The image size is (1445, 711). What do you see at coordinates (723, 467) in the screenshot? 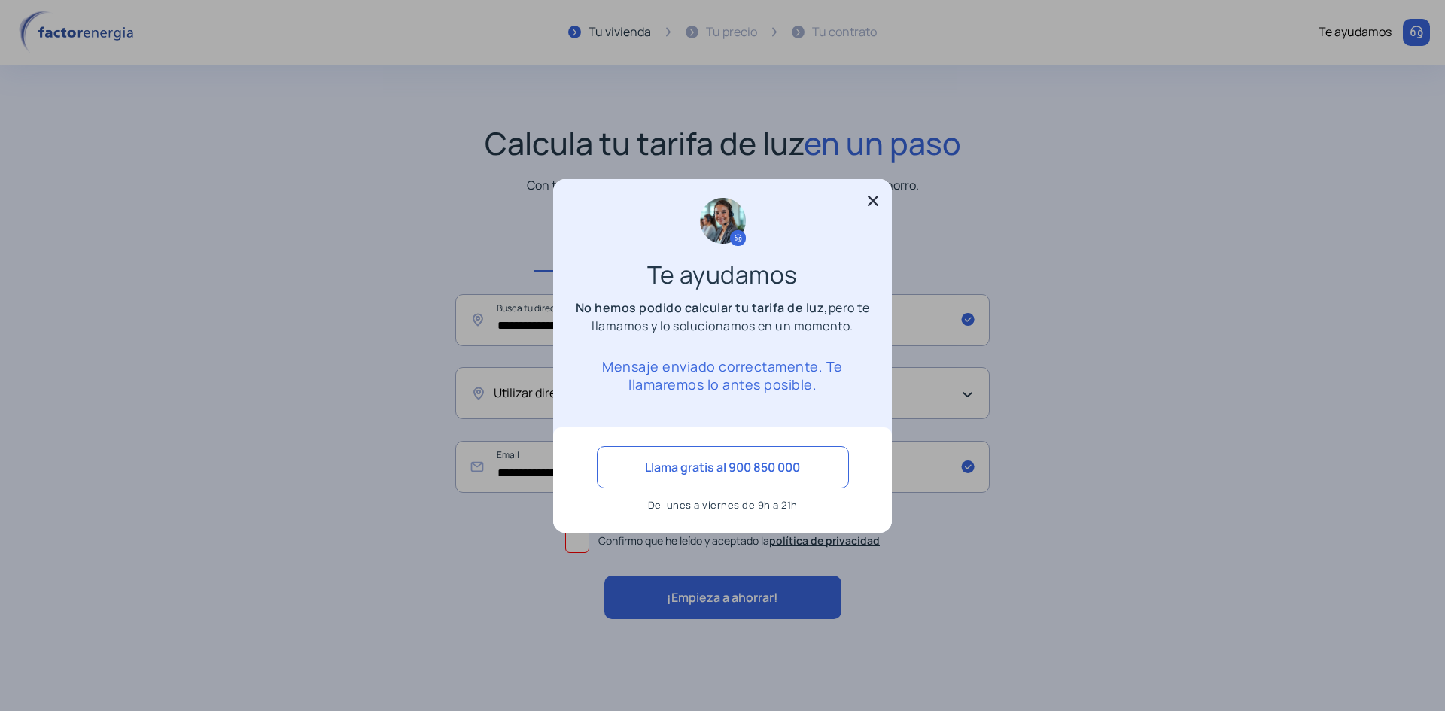
I see `button: Llama gratis al 900 850 000` at bounding box center [723, 467].